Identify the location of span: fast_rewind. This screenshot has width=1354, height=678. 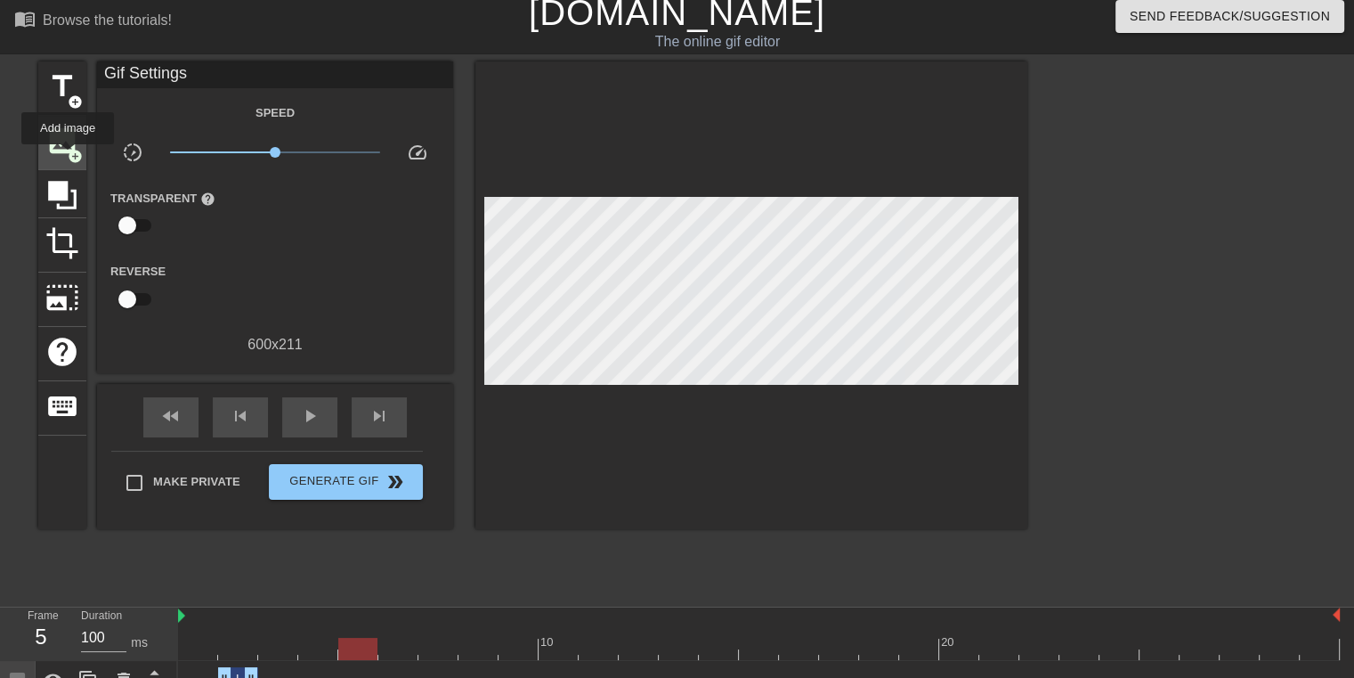
(171, 416).